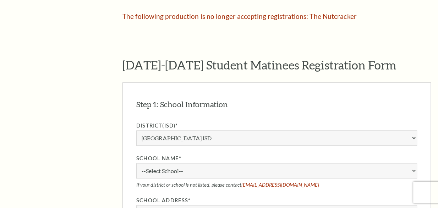  Describe the element at coordinates (277, 184) in the screenshot. I see `p: If your district or school is not listed, please contact` at that location.